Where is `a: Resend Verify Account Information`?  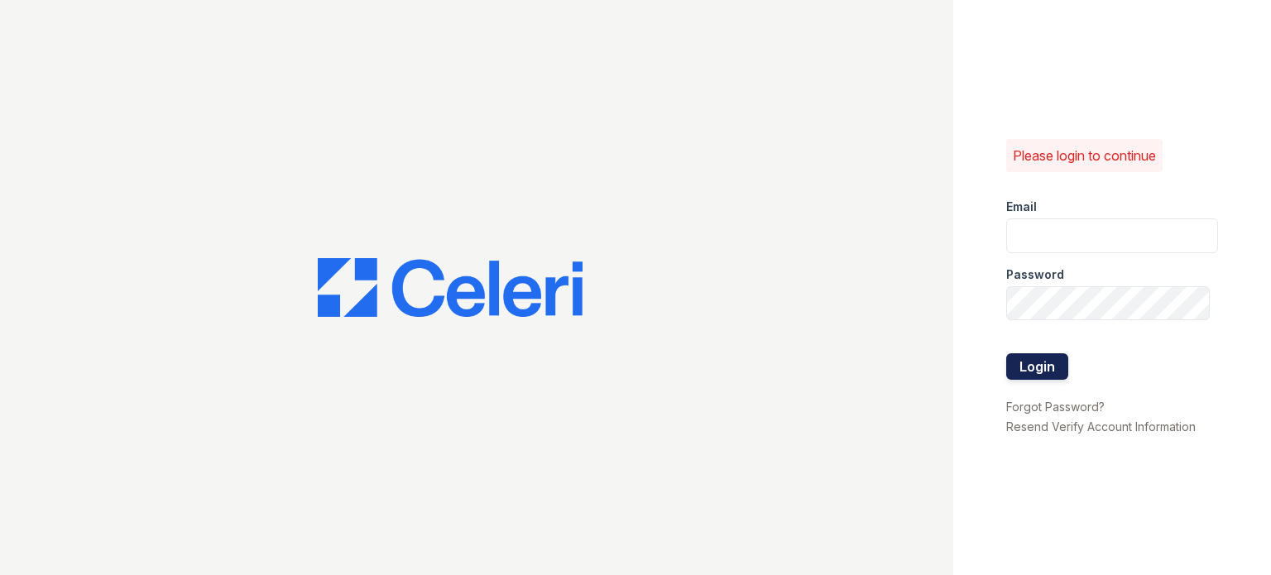 a: Resend Verify Account Information is located at coordinates (1101, 426).